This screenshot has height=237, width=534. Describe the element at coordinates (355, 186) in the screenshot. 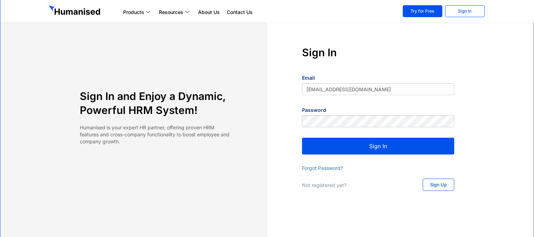

I see `p: Not registered yet?` at that location.